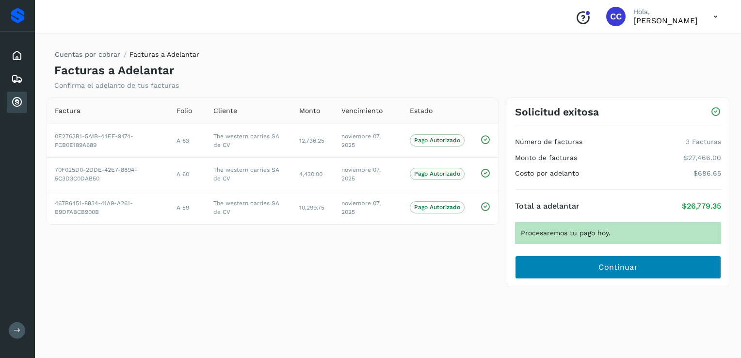 The image size is (741, 358). What do you see at coordinates (311, 174) in the screenshot?
I see `span: 4,430.00` at bounding box center [311, 174].